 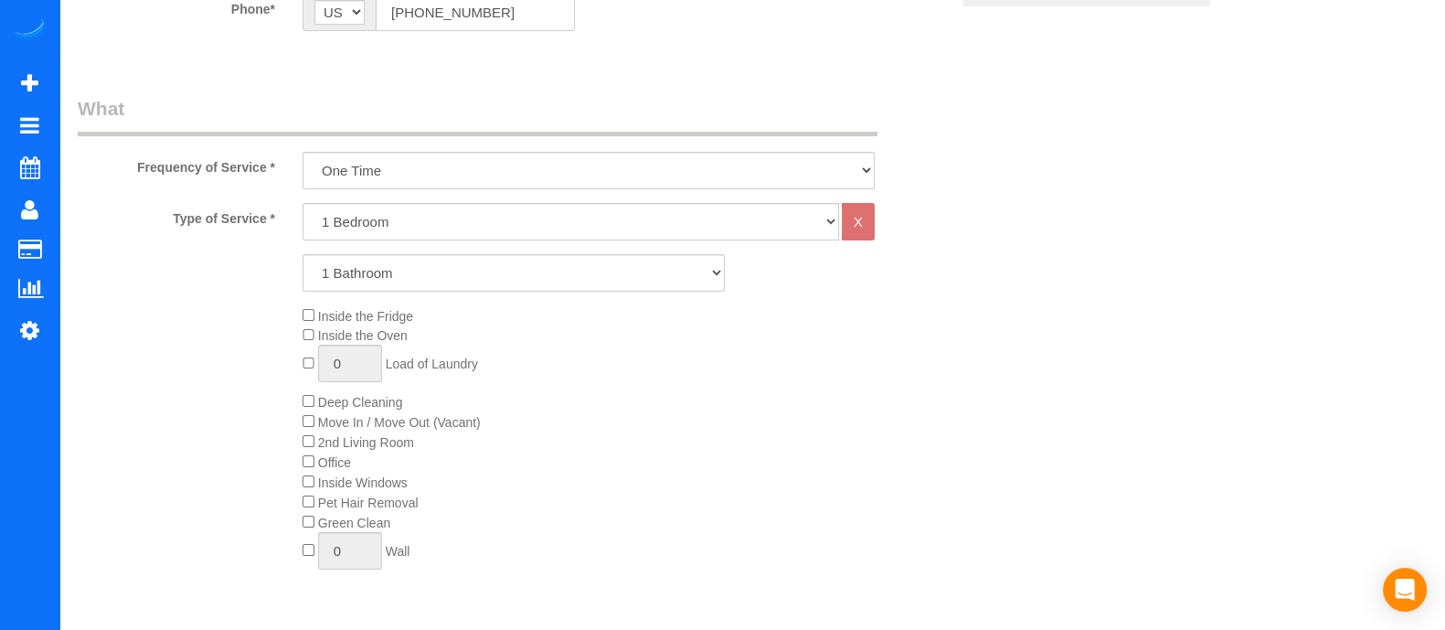 What do you see at coordinates (176, 164) in the screenshot?
I see `label: Frequency of Service *` at bounding box center [176, 164].